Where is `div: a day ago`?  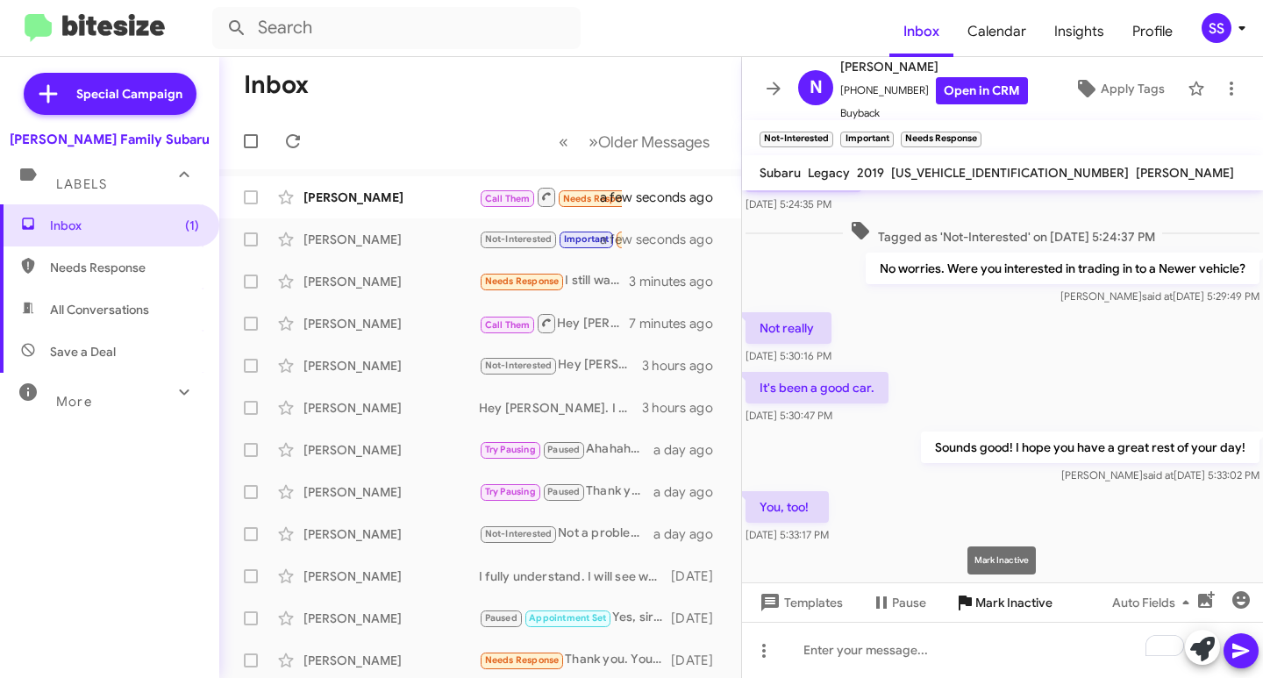 div: a day ago is located at coordinates (690, 534).